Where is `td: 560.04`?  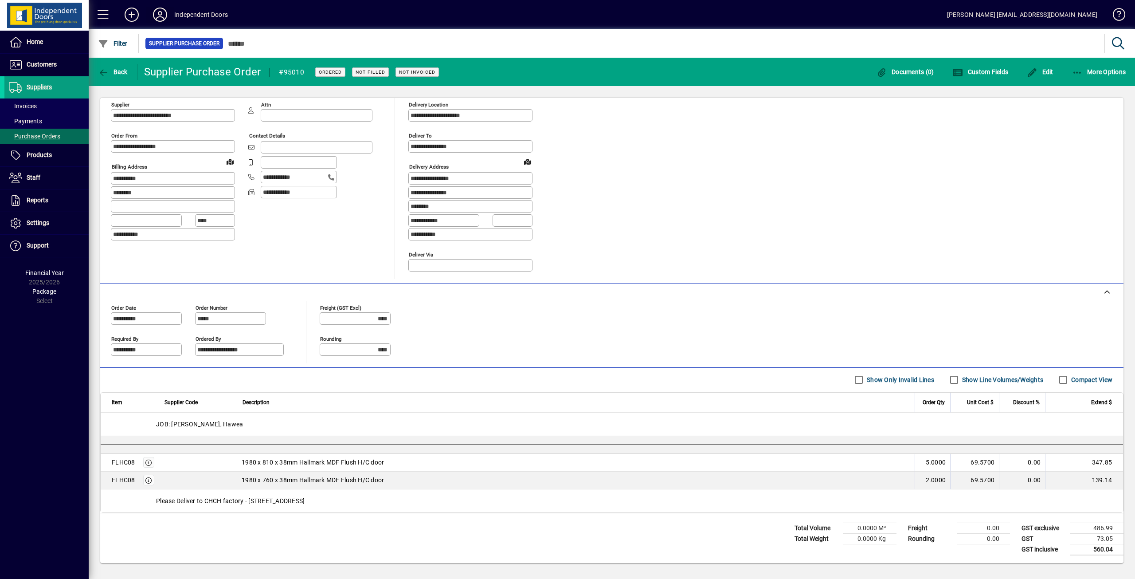 td: 560.04 is located at coordinates (1097, 549).